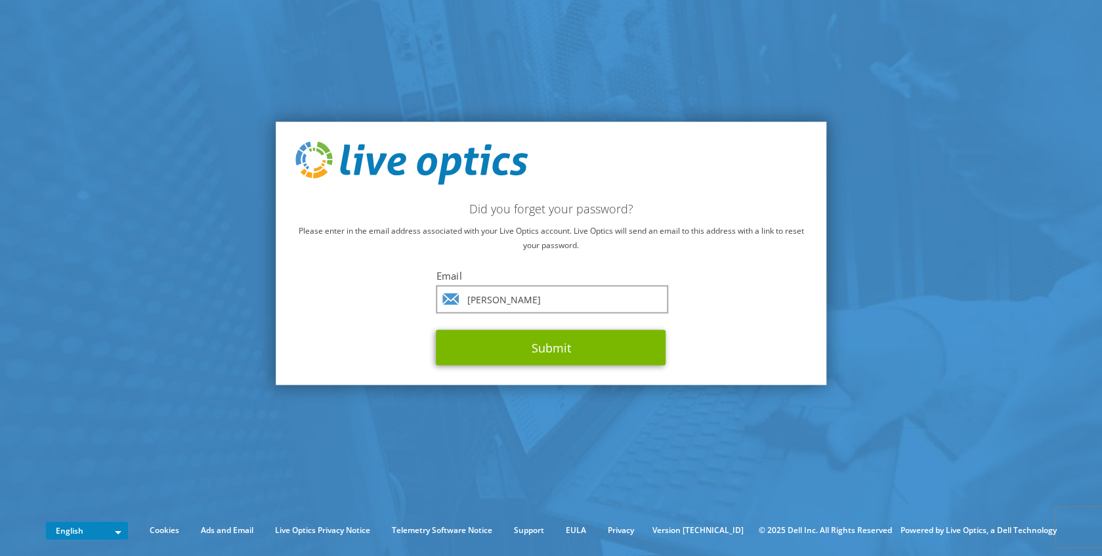 The image size is (1102, 556). Describe the element at coordinates (551, 208) in the screenshot. I see `h2: Did you forget your password?` at that location.